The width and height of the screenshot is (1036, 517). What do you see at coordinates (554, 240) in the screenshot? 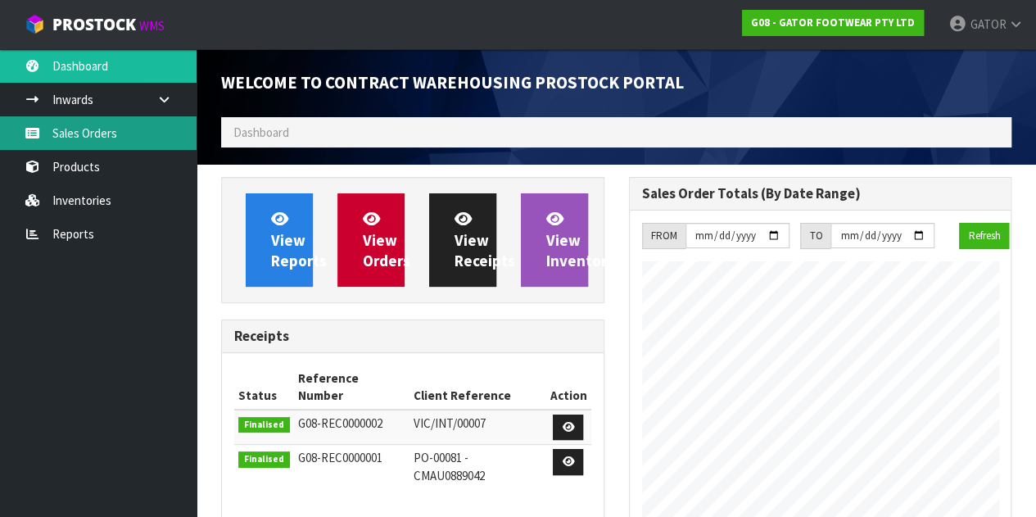
I see `a: ViewInventory` at bounding box center [554, 240].